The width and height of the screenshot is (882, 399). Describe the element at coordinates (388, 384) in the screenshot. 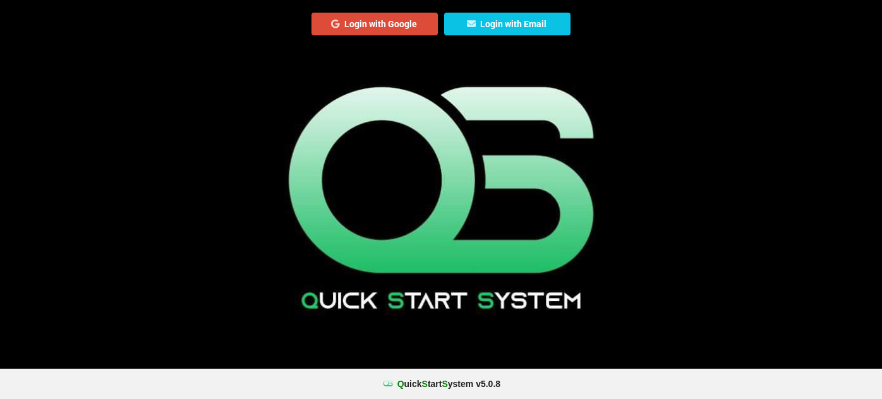

I see `img: favicon.ico` at that location.